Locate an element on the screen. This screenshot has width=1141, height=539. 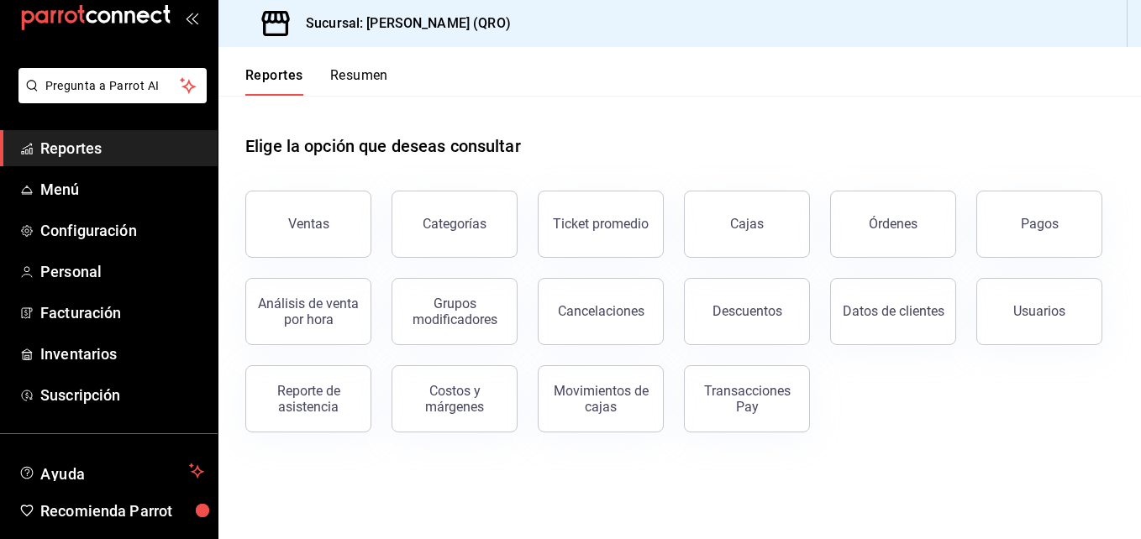
div: Datos de clientes is located at coordinates (893, 311).